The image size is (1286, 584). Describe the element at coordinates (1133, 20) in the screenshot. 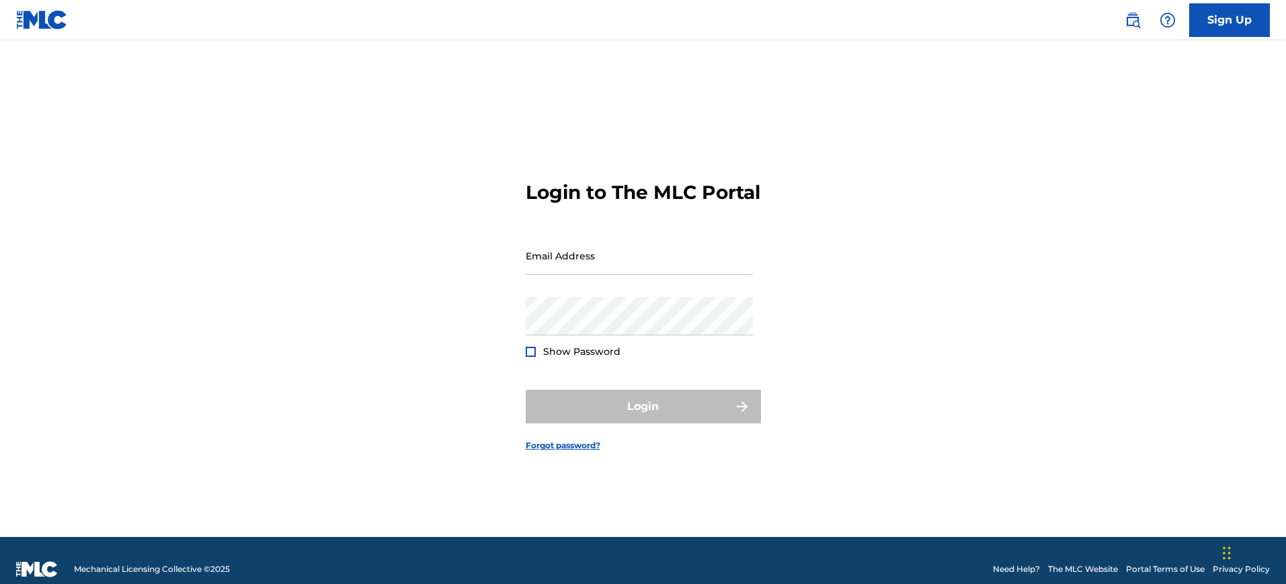

I see `img: search` at that location.